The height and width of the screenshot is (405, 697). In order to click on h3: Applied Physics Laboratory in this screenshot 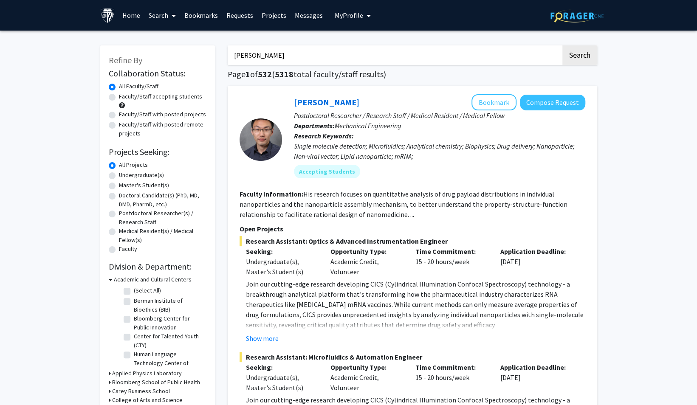, I will do `click(147, 374)`.